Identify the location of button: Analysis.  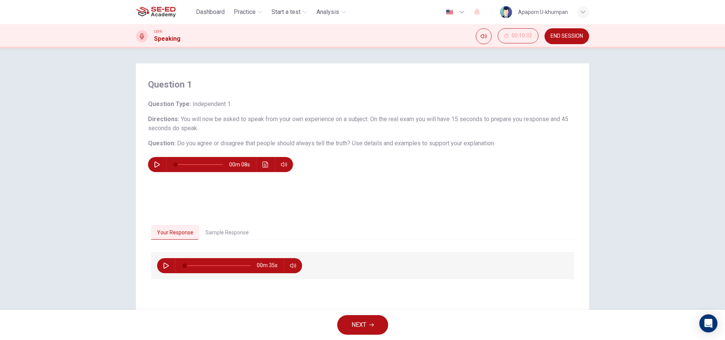
(331, 12).